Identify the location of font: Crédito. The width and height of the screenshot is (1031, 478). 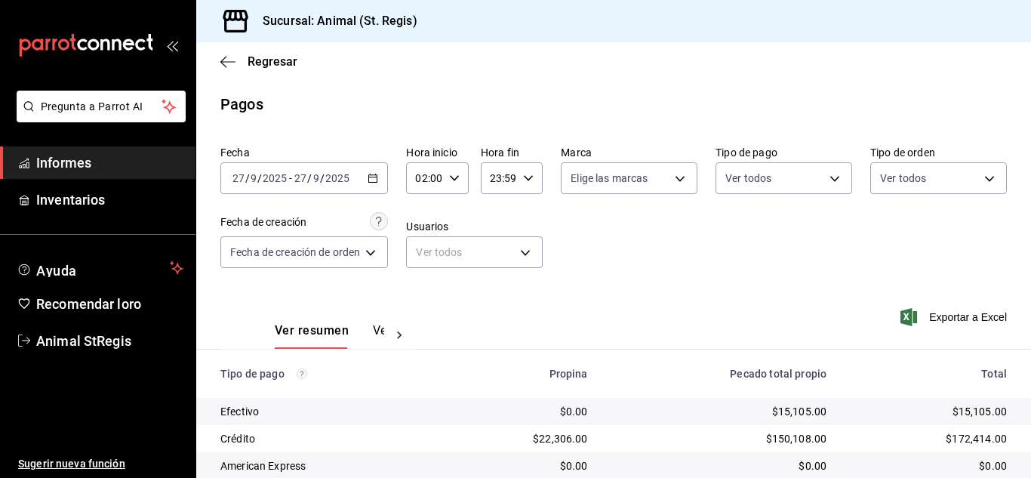
(238, 439).